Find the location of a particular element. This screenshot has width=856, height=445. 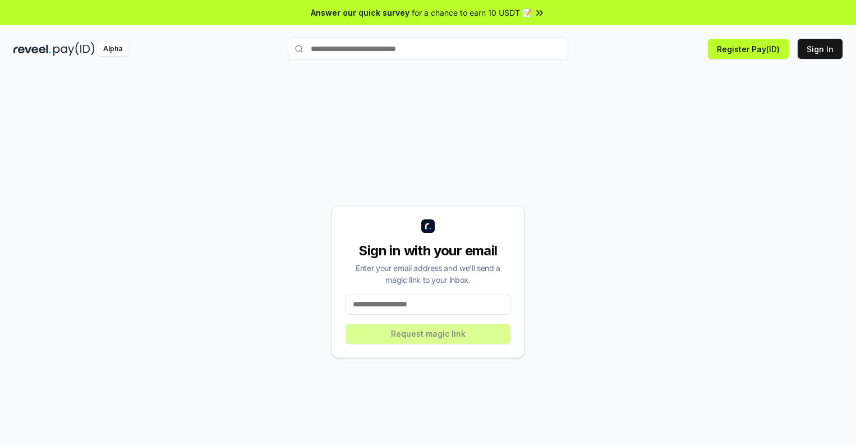

div: Sign in with your email is located at coordinates (428, 251).